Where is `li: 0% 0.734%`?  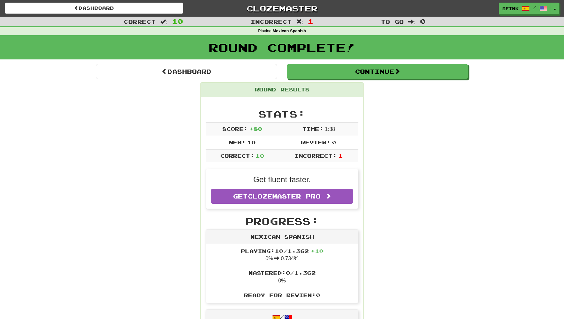
li: 0% 0.734% is located at coordinates (282, 255).